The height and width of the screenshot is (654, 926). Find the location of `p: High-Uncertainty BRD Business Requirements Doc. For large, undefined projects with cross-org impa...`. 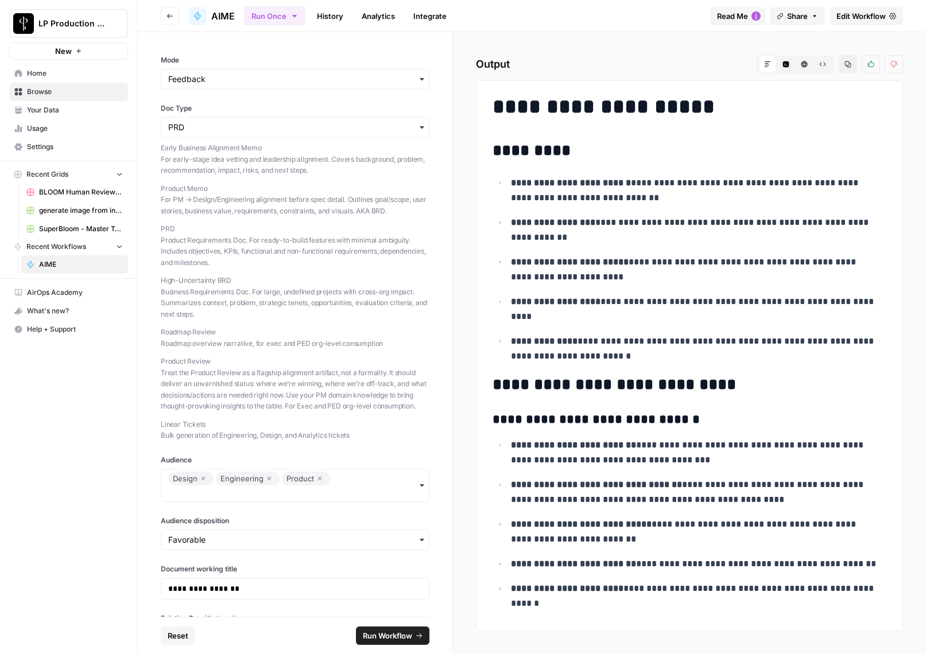

p: High-Uncertainty BRD Business Requirements Doc. For large, undefined projects with cross-org impa... is located at coordinates (295, 297).